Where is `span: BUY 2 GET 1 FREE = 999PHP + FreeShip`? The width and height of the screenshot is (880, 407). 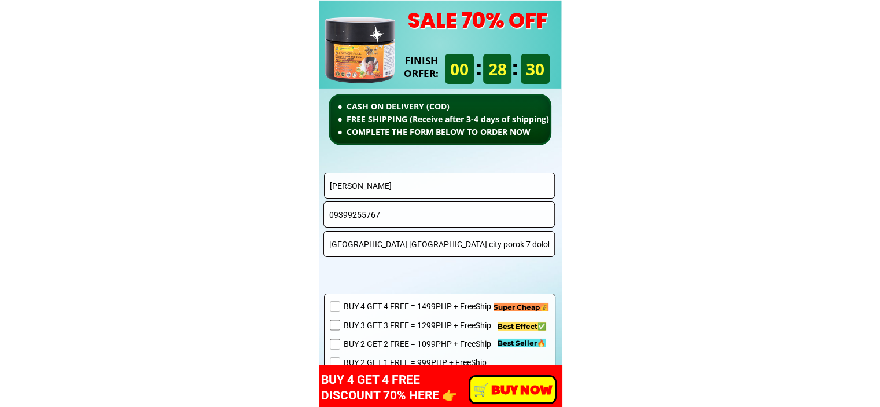
span: BUY 2 GET 1 FREE = 999PHP + FreeShip is located at coordinates (430, 362).